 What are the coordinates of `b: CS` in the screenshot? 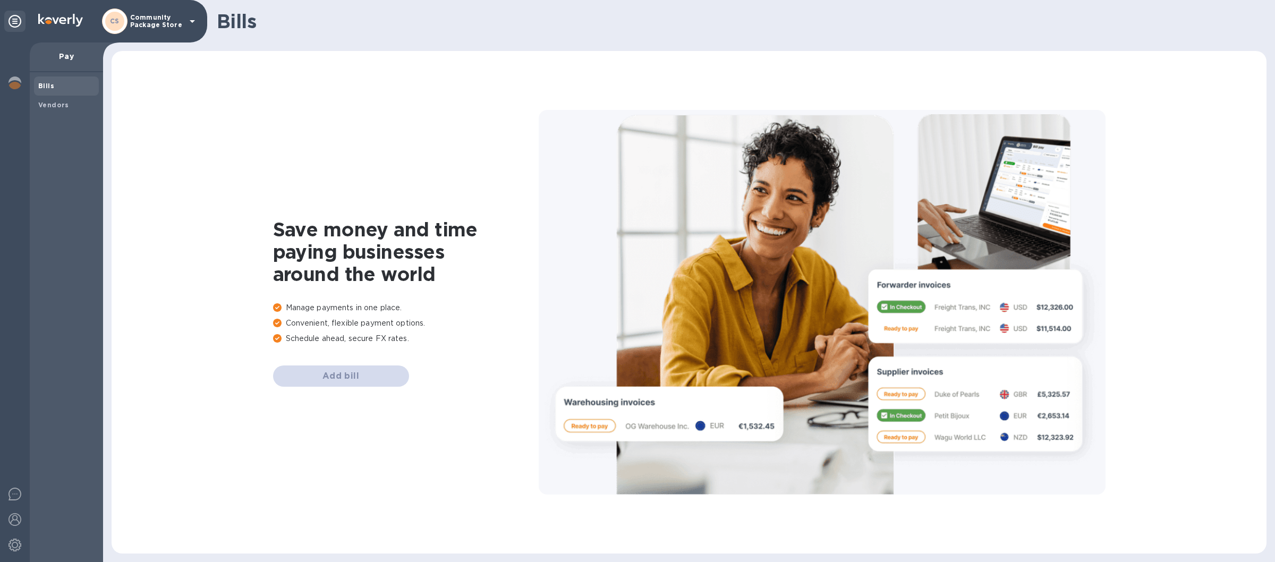 It's located at (115, 21).